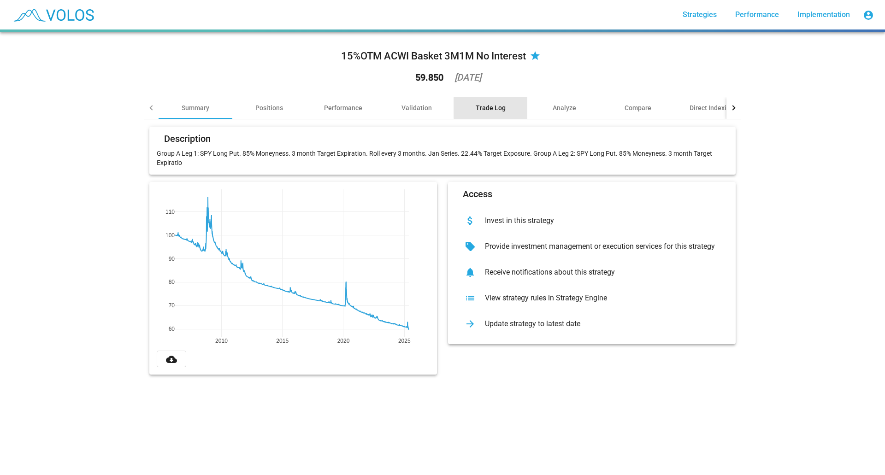 This screenshot has width=885, height=475. I want to click on mat-card-title: Access, so click(477, 194).